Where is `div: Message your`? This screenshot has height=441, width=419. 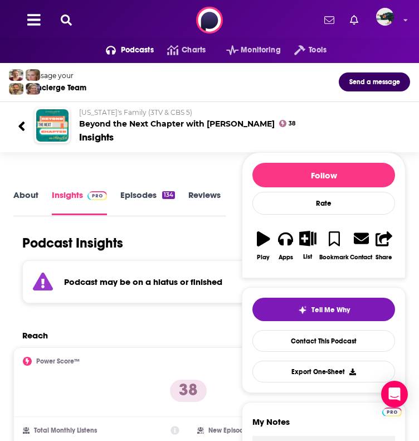 div: Message your is located at coordinates (57, 75).